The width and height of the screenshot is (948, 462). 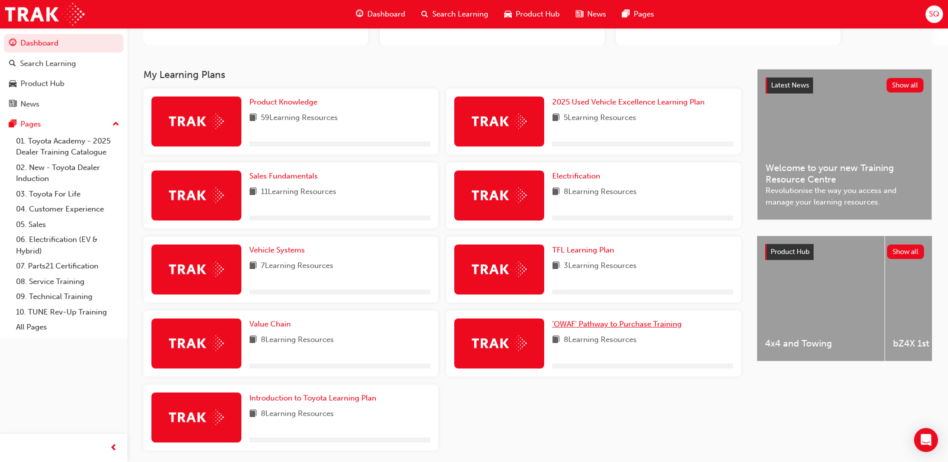 I want to click on span: 4x4 and Towing, so click(x=821, y=343).